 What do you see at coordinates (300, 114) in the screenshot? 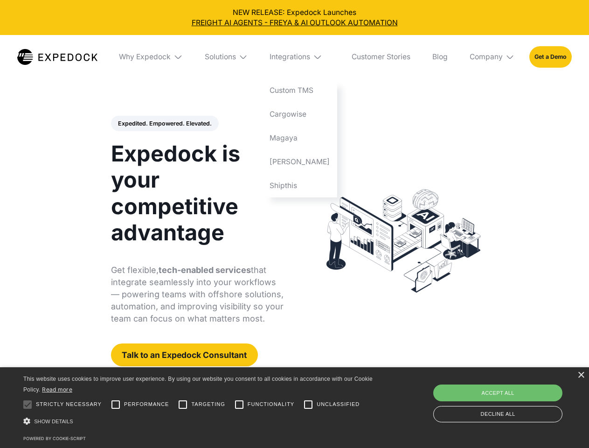
I see `a: Cargowise` at bounding box center [300, 114].